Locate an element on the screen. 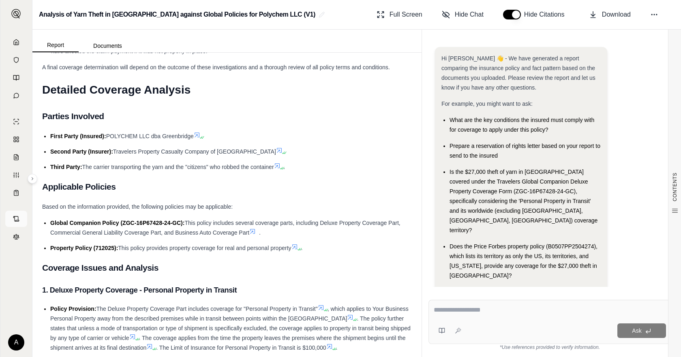  a: Contract Analysis is located at coordinates (16, 219).